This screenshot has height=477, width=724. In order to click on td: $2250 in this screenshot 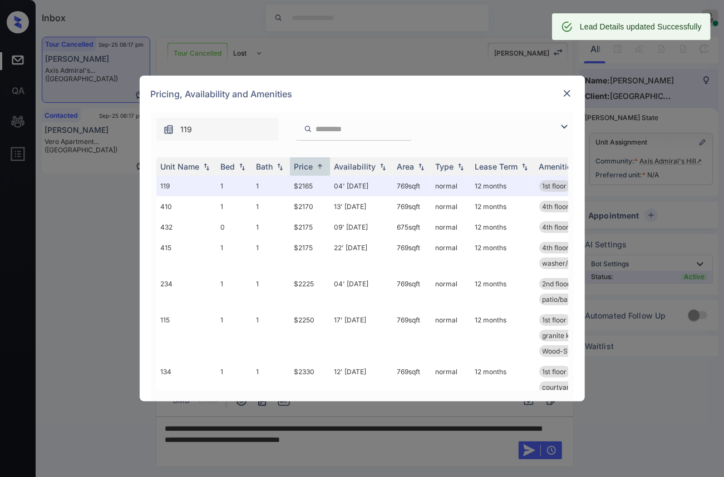, I will do `click(310, 336)`.